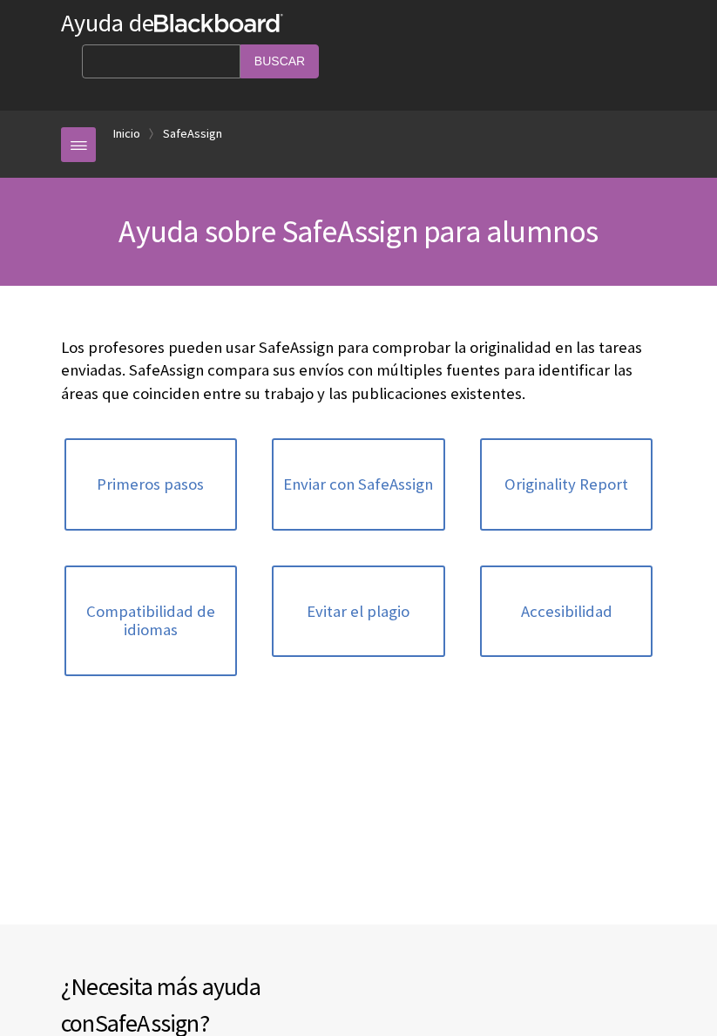  I want to click on a: Originality Report, so click(567, 485).